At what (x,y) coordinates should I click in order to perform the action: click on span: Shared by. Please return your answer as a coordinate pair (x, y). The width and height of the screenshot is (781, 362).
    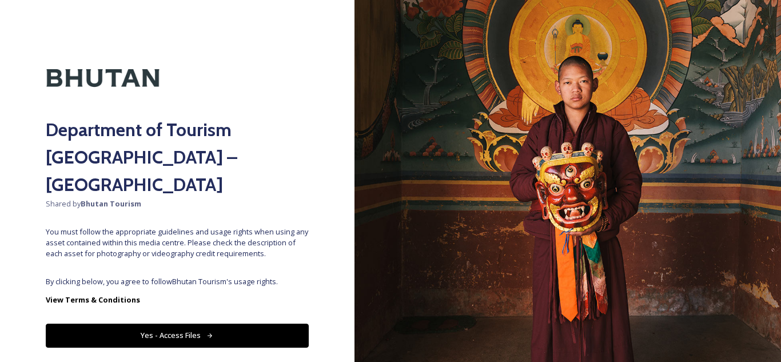
    Looking at the image, I should click on (177, 204).